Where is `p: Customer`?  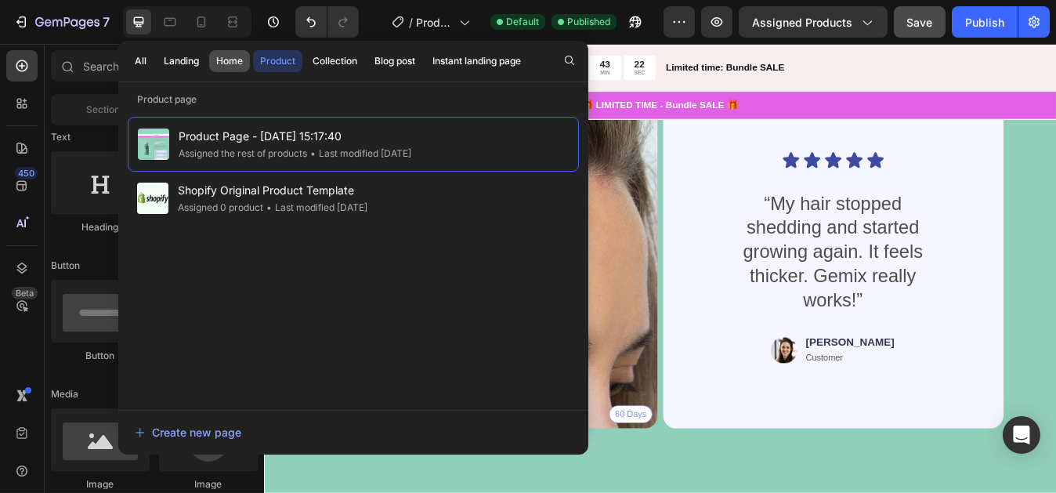 p: Customer is located at coordinates (696, 373).